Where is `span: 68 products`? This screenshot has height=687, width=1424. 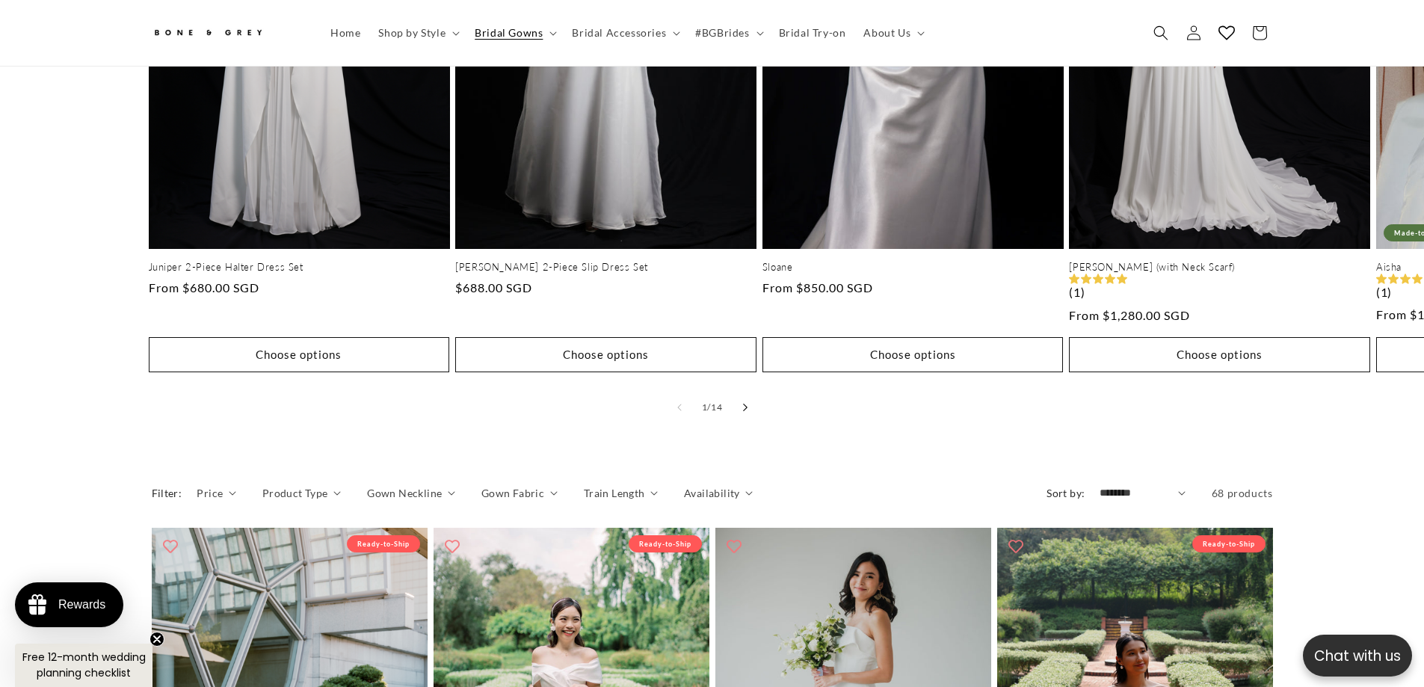 span: 68 products is located at coordinates (1243, 493).